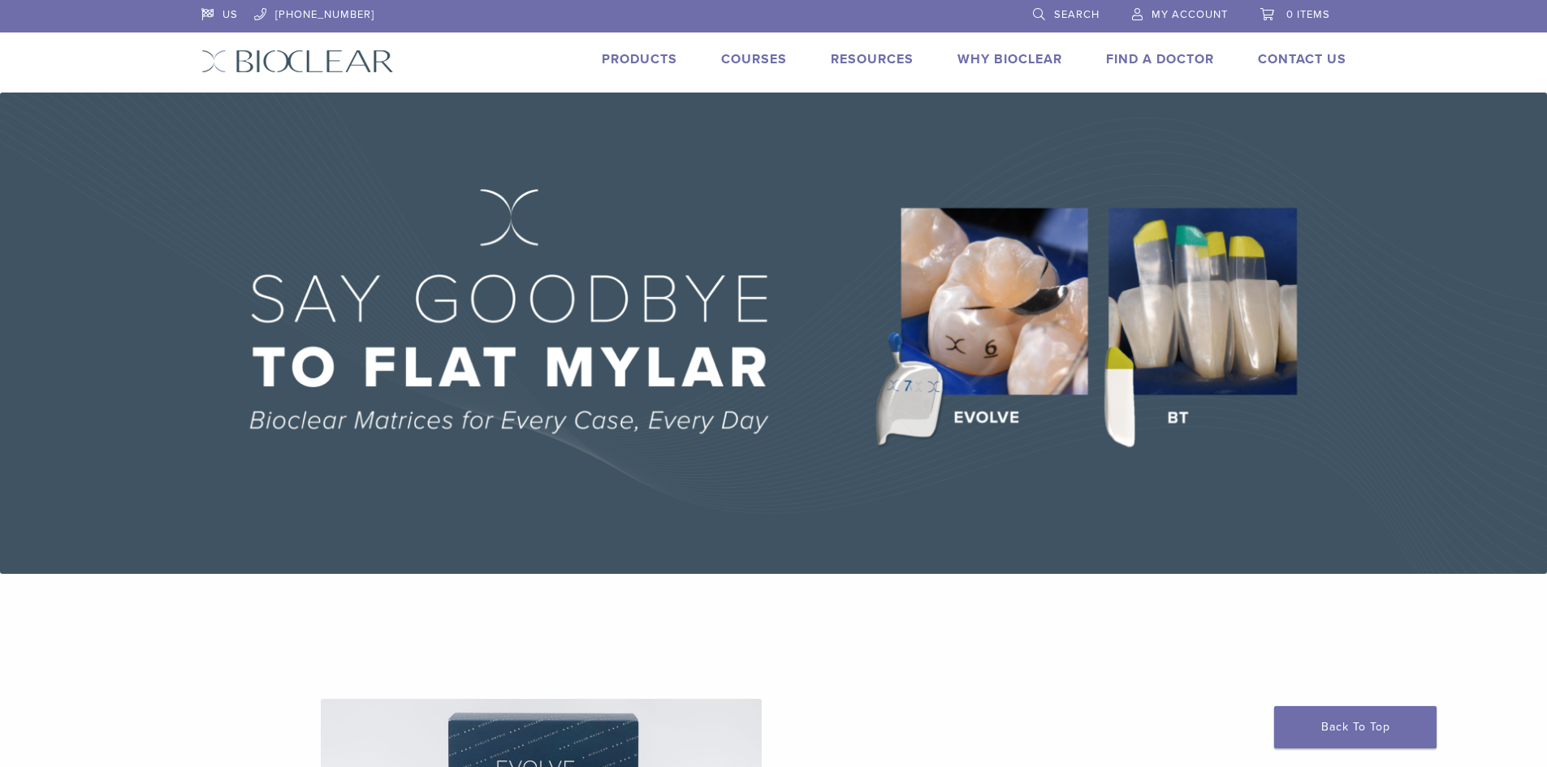 The width and height of the screenshot is (1547, 767). What do you see at coordinates (1355, 727) in the screenshot?
I see `a: Back To Top` at bounding box center [1355, 727].